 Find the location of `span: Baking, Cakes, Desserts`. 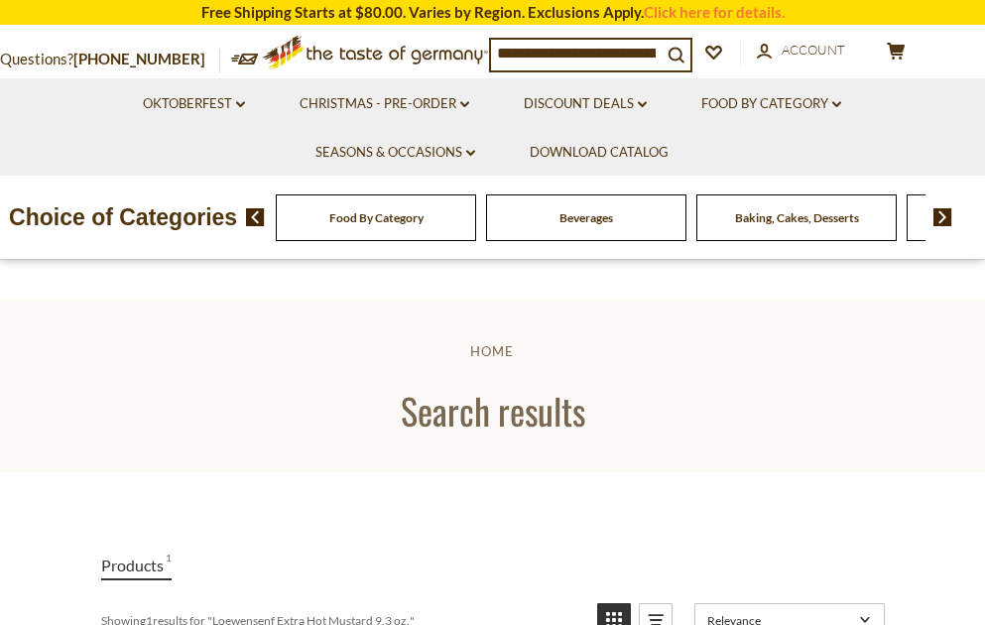

span: Baking, Cakes, Desserts is located at coordinates (796, 217).